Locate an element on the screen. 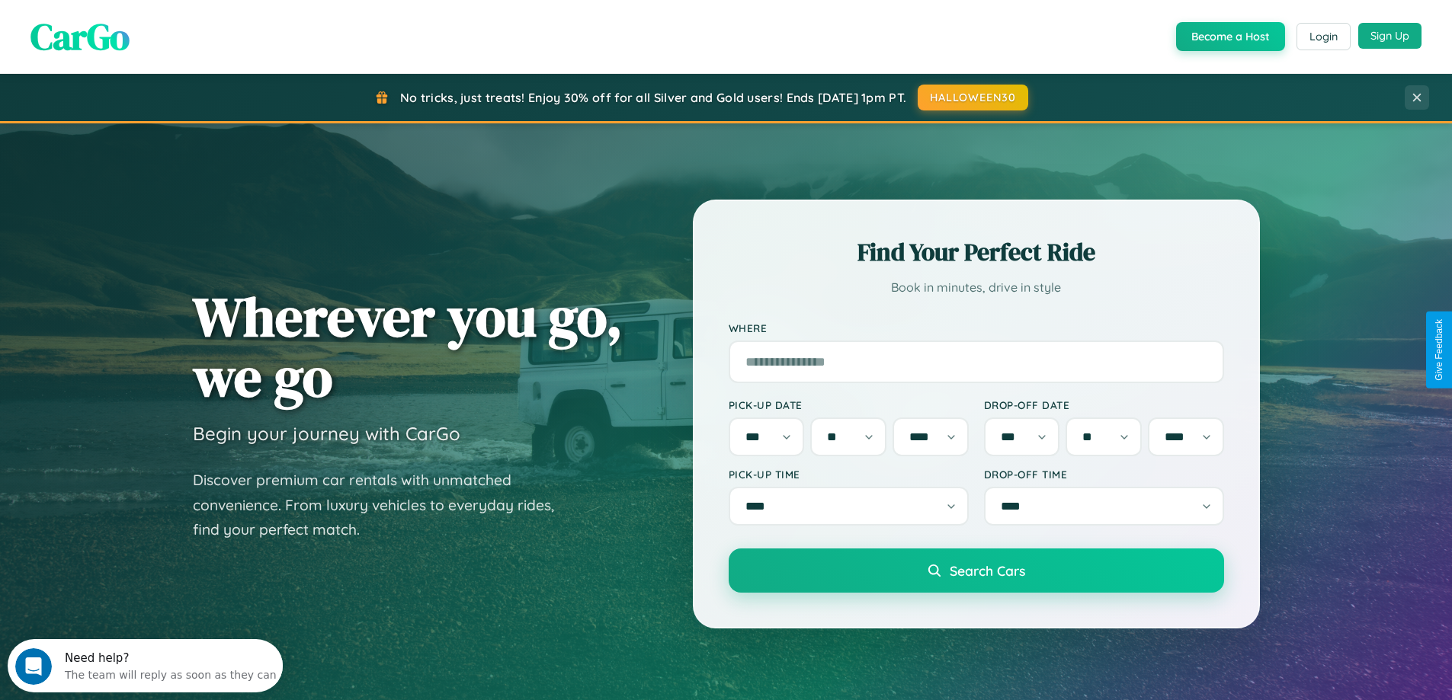 The width and height of the screenshot is (1452, 700). label: Drop-off Time is located at coordinates (1104, 474).